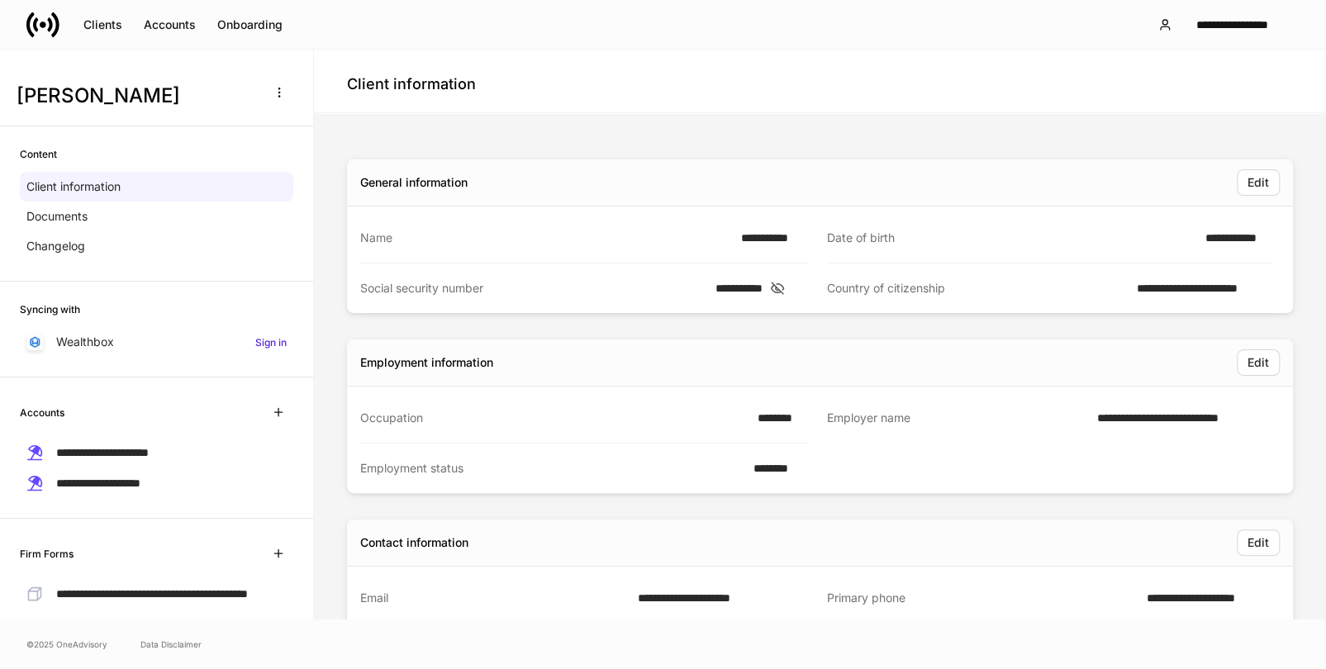  What do you see at coordinates (981, 598) in the screenshot?
I see `div: Primary phone` at bounding box center [981, 598].